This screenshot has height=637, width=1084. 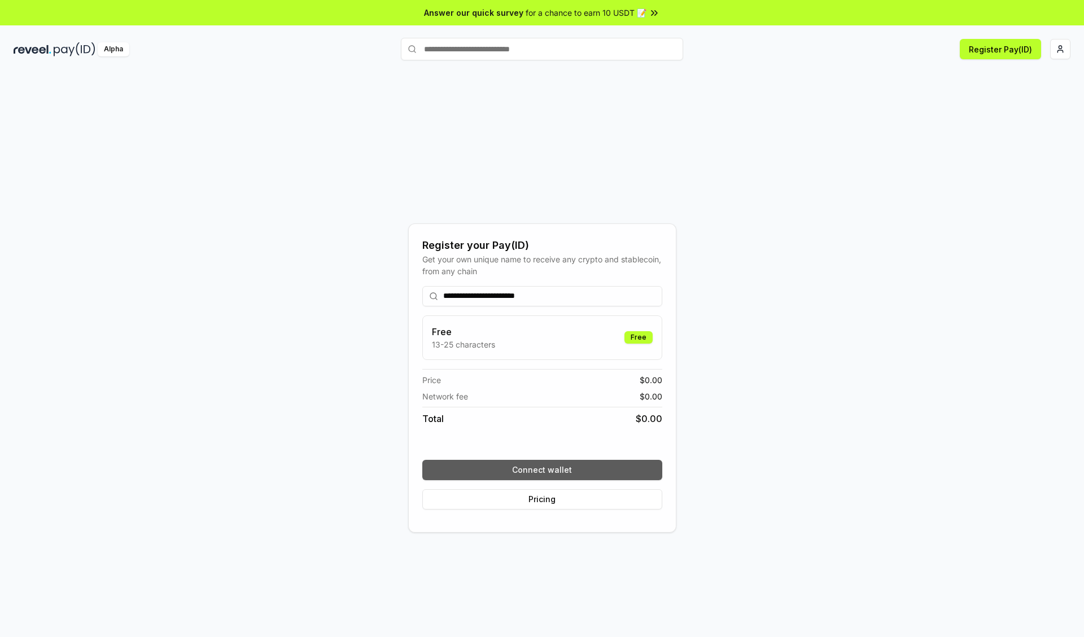 I want to click on div: Alpha, so click(x=113, y=49).